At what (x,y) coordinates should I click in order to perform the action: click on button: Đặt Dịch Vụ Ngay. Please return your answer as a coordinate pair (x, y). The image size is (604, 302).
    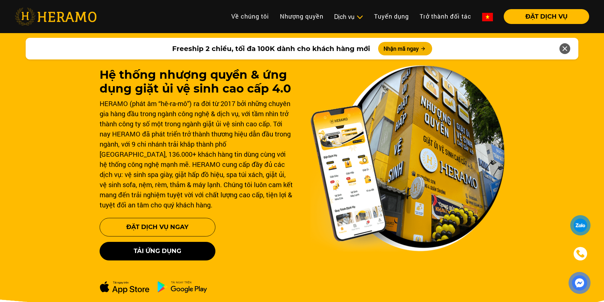
    Looking at the image, I should click on (157, 227).